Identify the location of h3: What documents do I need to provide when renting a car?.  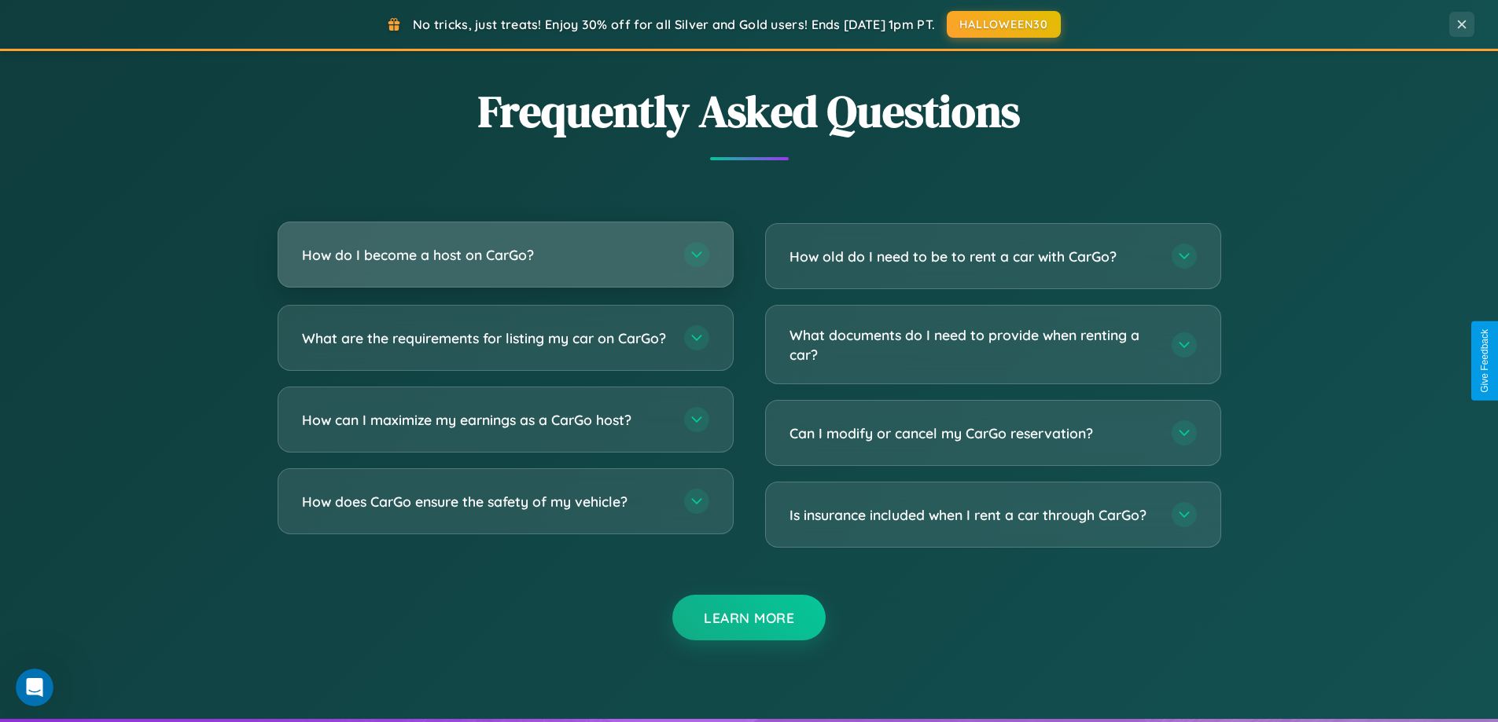
(972, 344).